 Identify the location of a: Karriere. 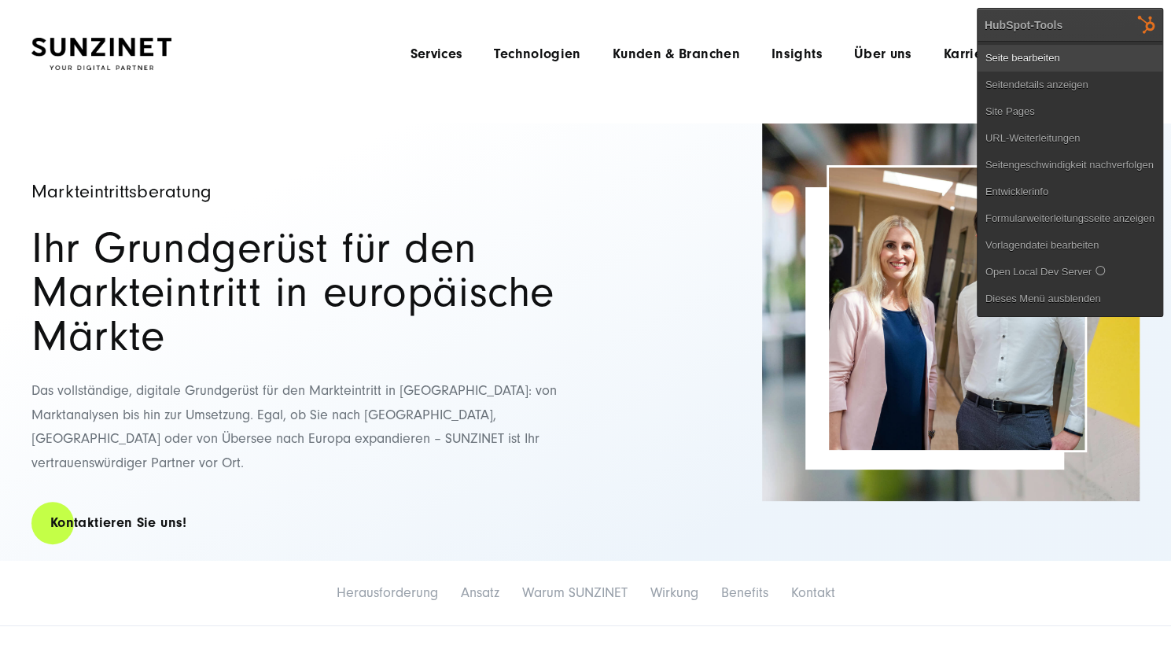
(969, 54).